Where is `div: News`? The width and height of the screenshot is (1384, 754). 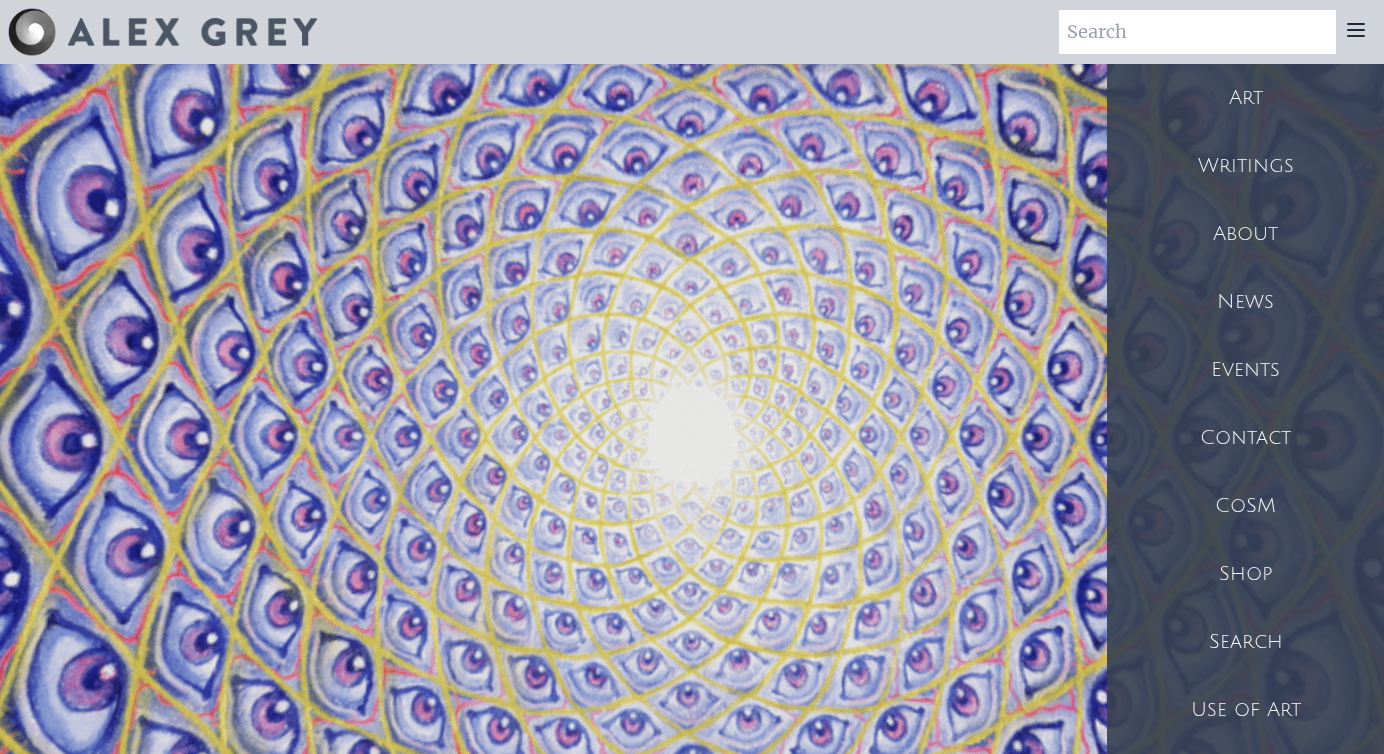 div: News is located at coordinates (1245, 302).